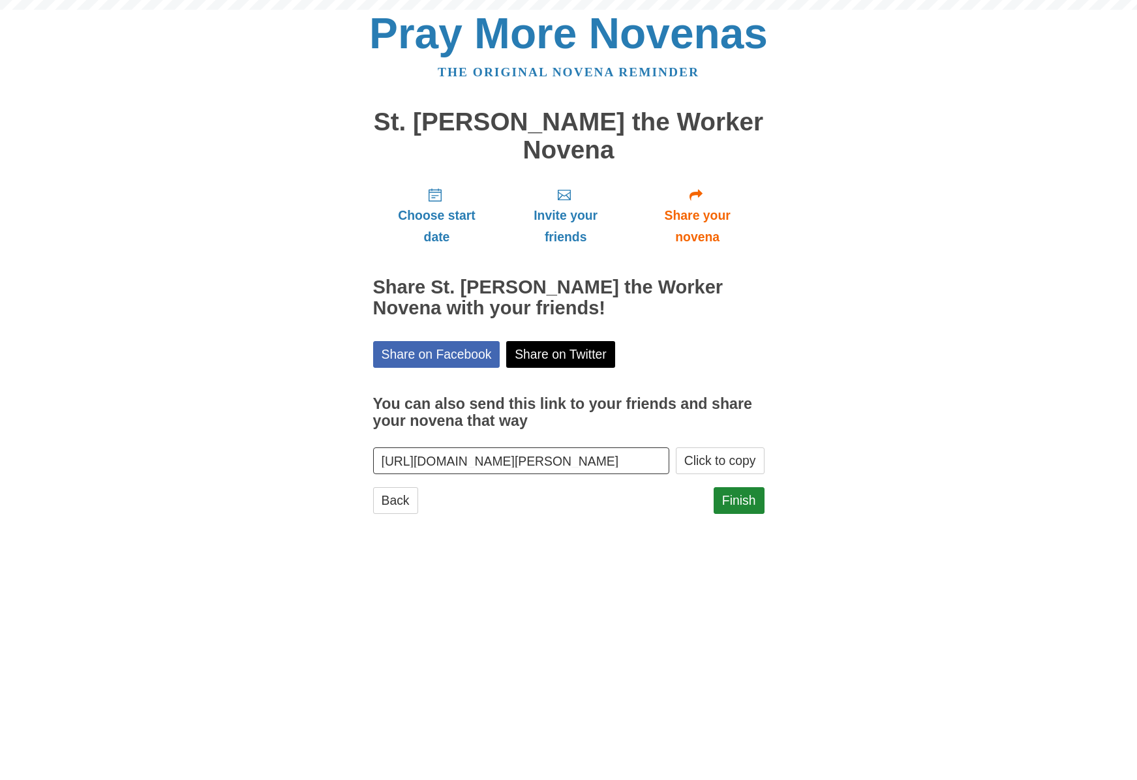 This screenshot has height=780, width=1137. What do you see at coordinates (697, 226) in the screenshot?
I see `span: Share your novena` at bounding box center [697, 226].